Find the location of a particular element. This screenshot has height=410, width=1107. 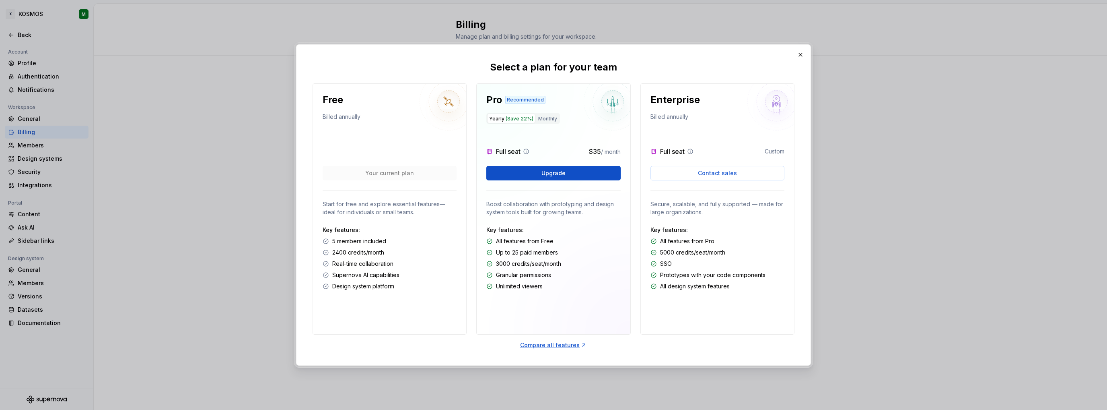

p: Secure, scalable, and fully supported — made for large organizations. is located at coordinates (717, 208).